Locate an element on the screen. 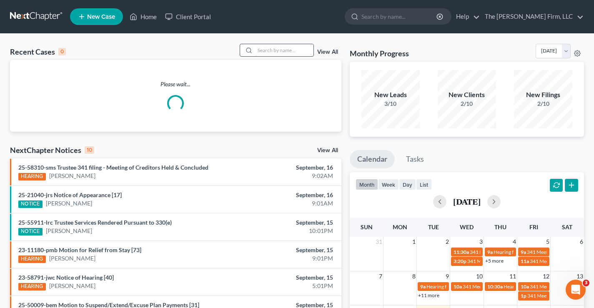 This screenshot has height=308, width=594. a: +11 more is located at coordinates (429, 295).